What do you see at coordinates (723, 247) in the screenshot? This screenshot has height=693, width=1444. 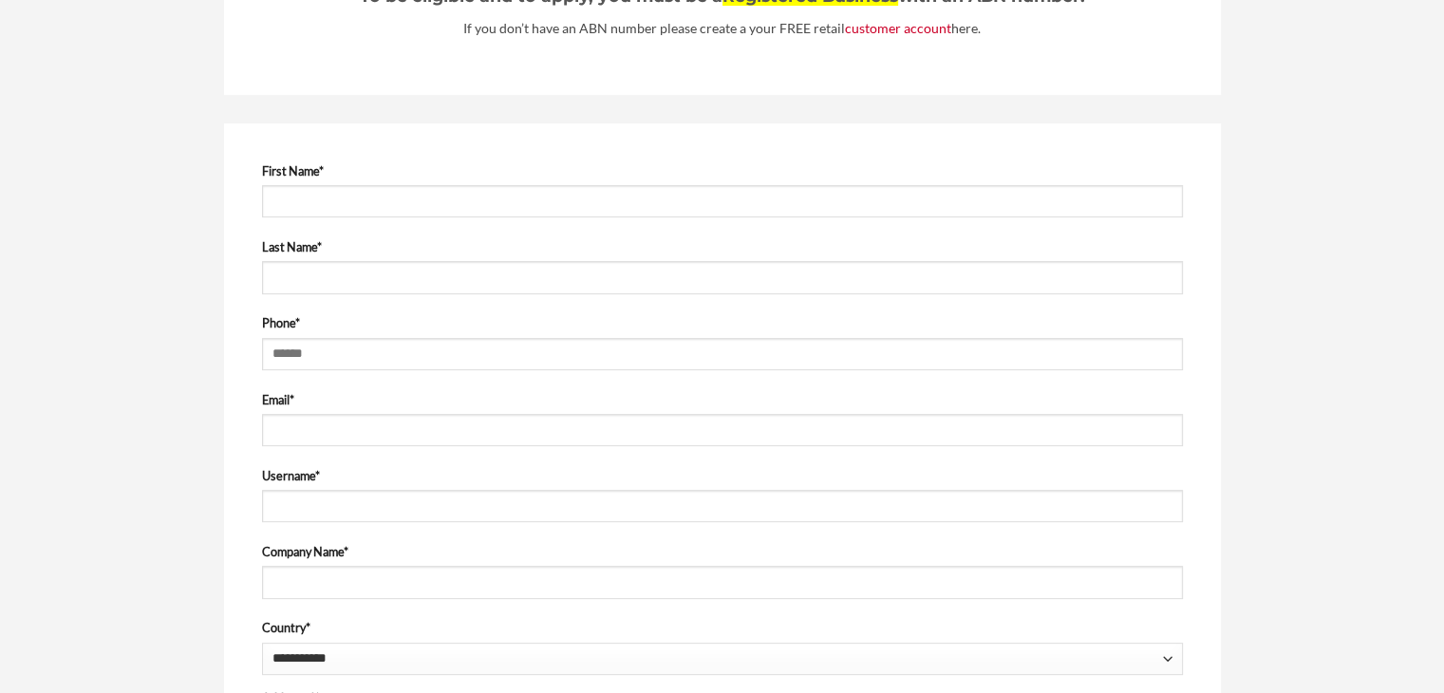 I see `label: Last Name` at bounding box center [723, 247].